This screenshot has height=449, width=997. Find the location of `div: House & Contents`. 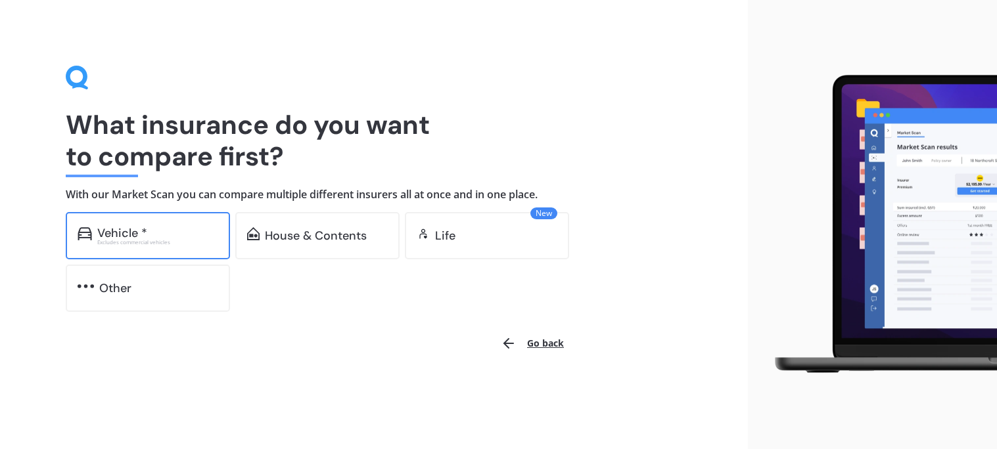

div: House & Contents is located at coordinates (315, 236).